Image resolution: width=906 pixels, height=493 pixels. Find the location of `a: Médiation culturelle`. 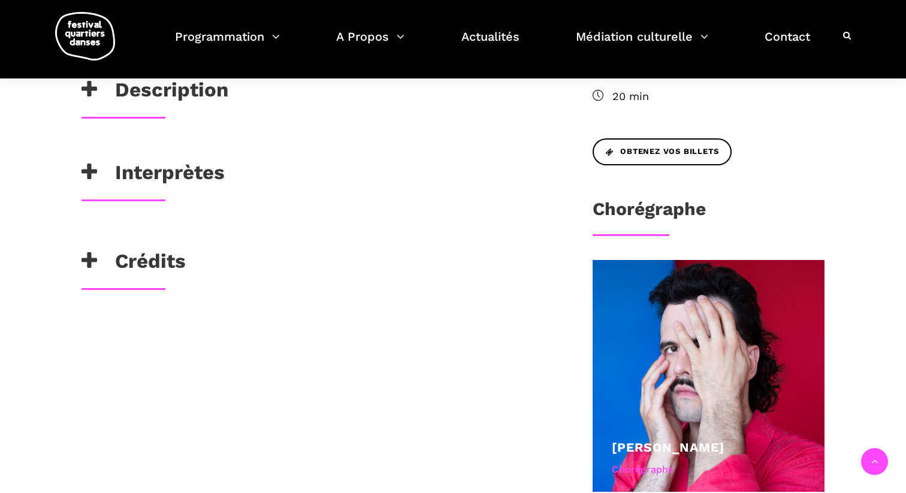

a: Médiation culturelle is located at coordinates (642, 44).